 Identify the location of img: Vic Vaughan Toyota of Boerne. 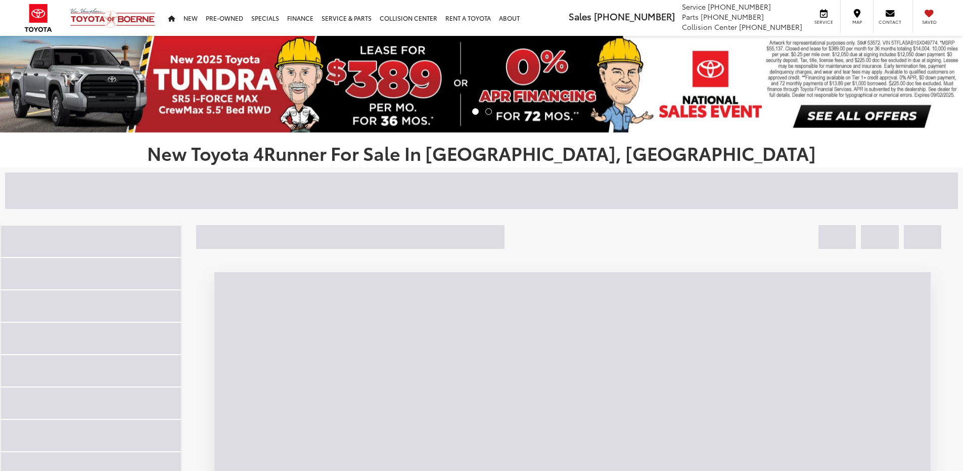
(113, 18).